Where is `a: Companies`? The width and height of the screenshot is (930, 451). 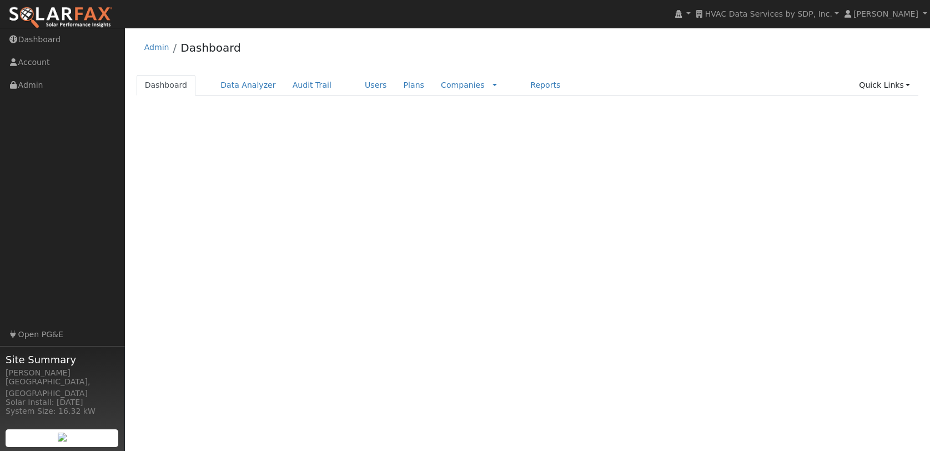 a: Companies is located at coordinates (462, 85).